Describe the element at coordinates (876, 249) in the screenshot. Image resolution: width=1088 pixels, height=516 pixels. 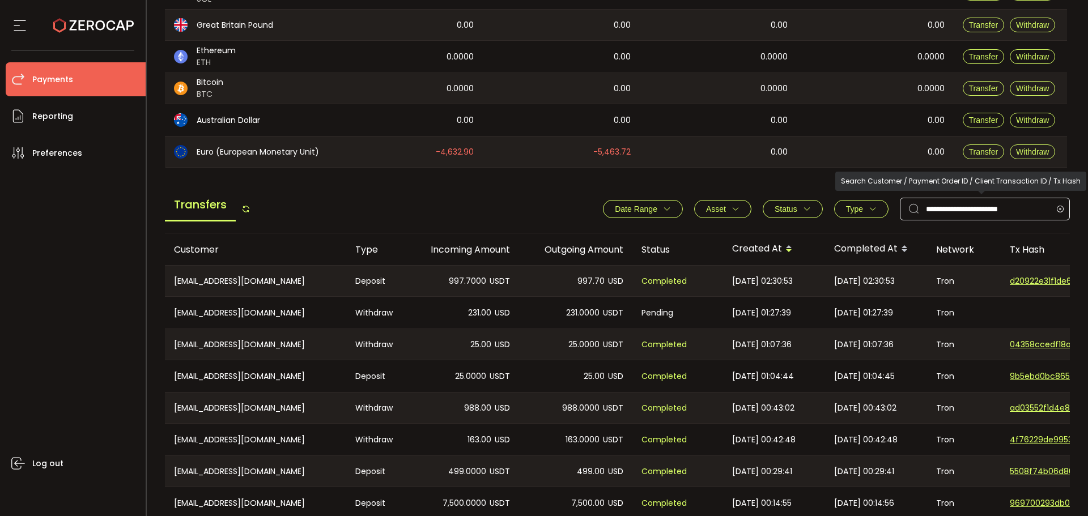
I see `div: Completed At` at that location.